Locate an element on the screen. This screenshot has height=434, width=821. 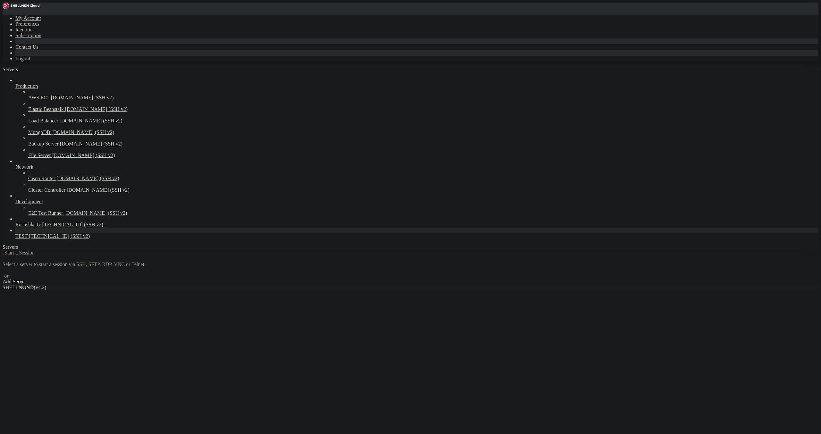
span: MongoDB is located at coordinates (39, 132).